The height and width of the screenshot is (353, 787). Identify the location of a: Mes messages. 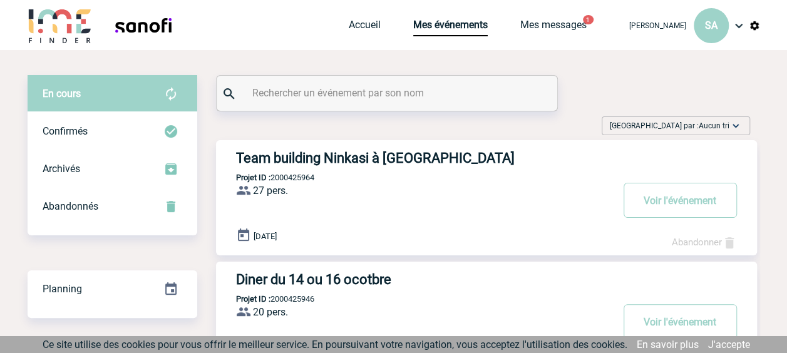
(553, 28).